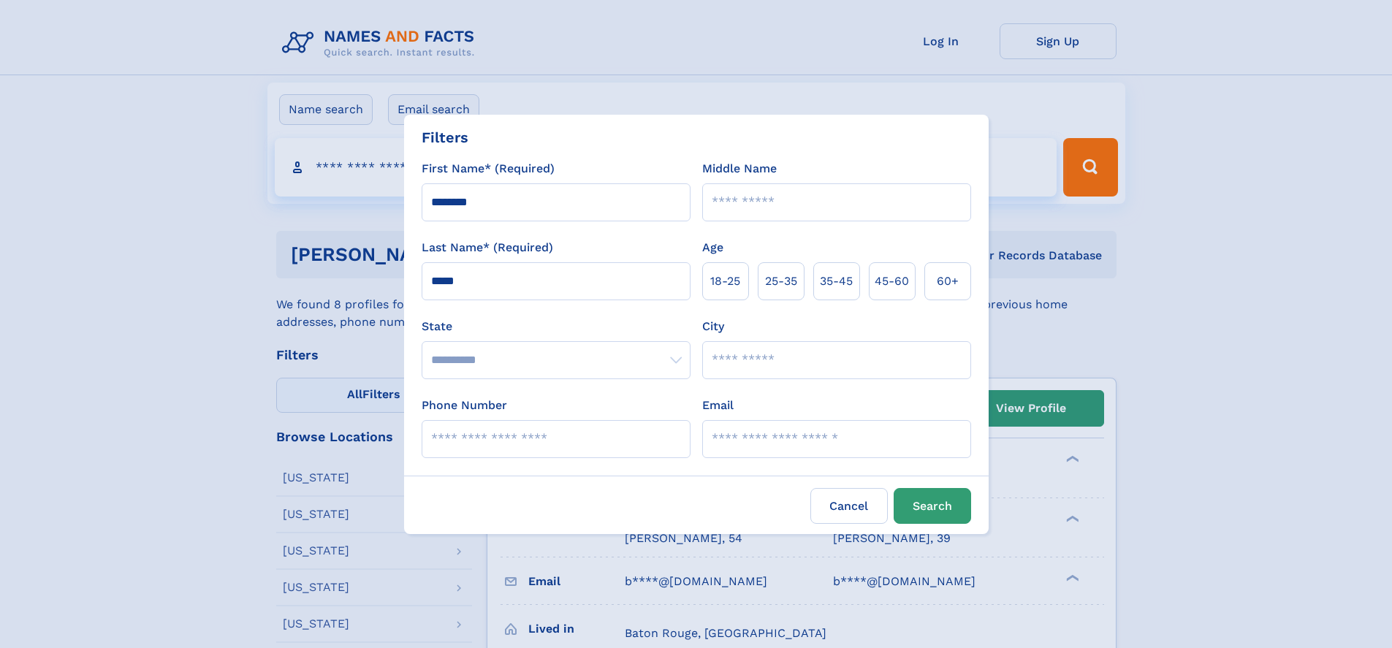 The image size is (1392, 648). I want to click on span: 45‑60, so click(891, 281).